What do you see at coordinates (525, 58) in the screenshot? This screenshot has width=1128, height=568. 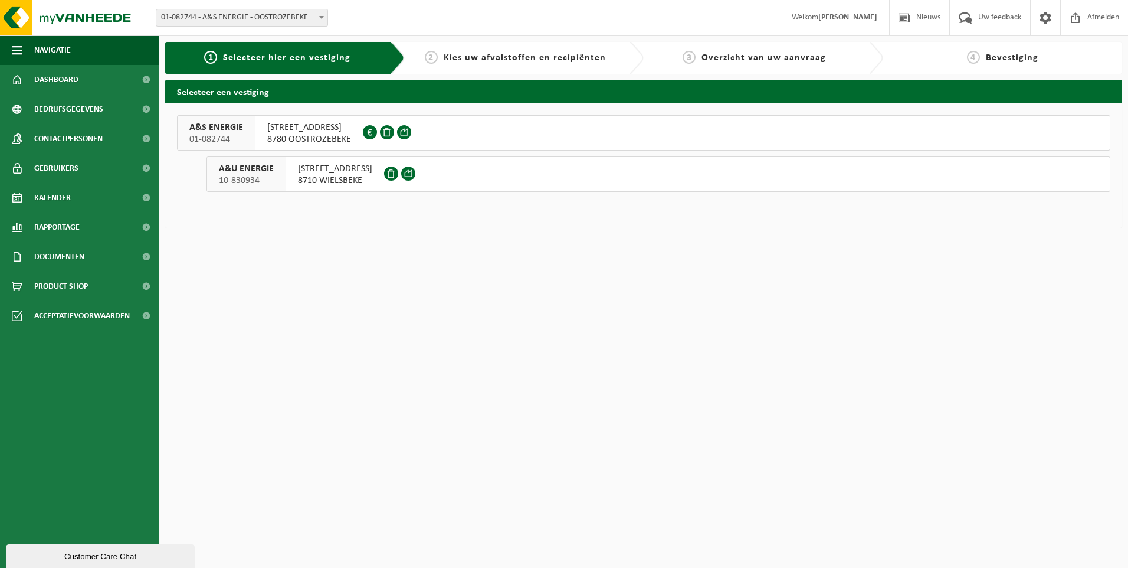 I see `span: Kies uw afvalstoffen en recipiënten` at bounding box center [525, 58].